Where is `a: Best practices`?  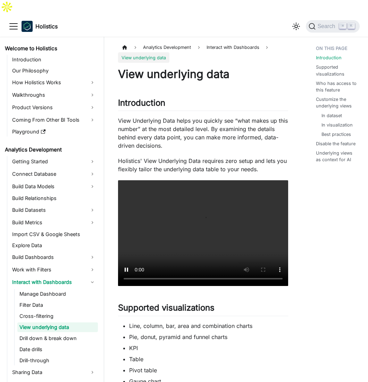
a: Best practices is located at coordinates (336, 134).